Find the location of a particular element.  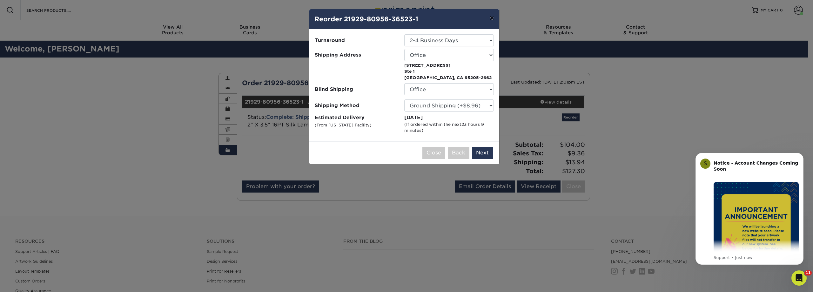

span: Shipping Method is located at coordinates (357, 105).